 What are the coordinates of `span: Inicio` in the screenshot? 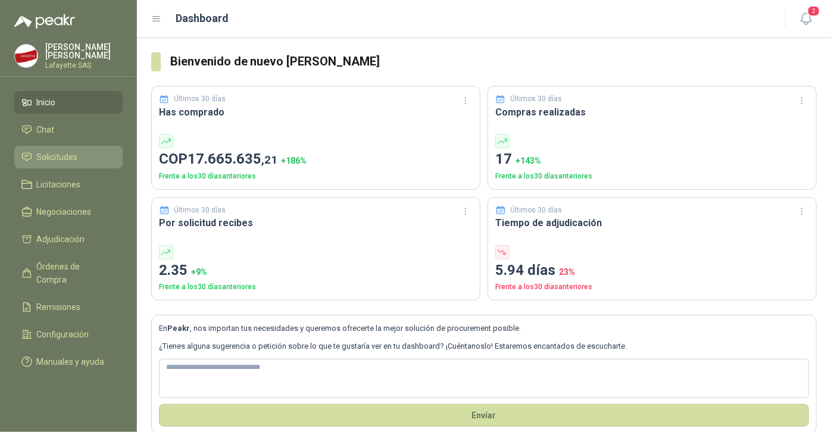 It's located at (46, 102).